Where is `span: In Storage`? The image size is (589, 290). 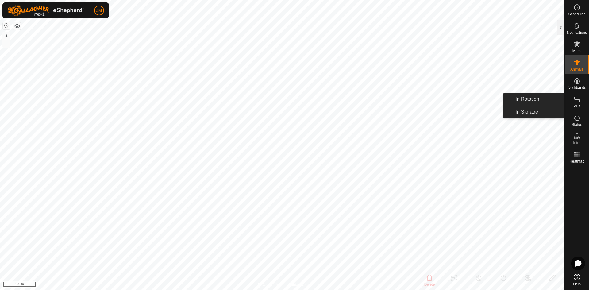
span: In Storage is located at coordinates (527, 112).